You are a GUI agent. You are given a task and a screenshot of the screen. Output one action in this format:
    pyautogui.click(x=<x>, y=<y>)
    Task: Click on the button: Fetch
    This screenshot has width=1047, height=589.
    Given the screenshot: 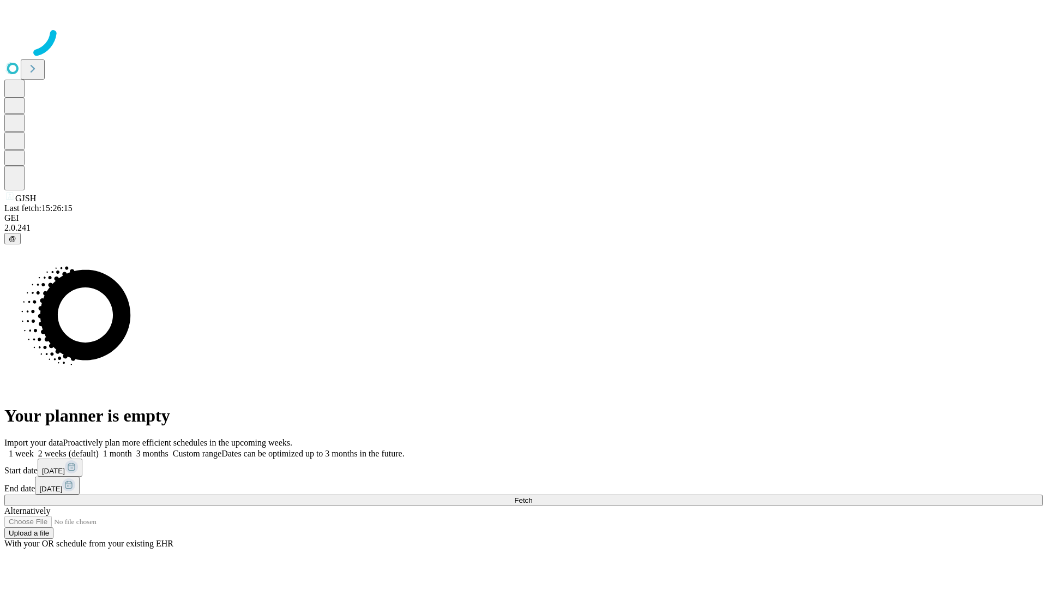 What is the action you would take?
    pyautogui.click(x=524, y=500)
    